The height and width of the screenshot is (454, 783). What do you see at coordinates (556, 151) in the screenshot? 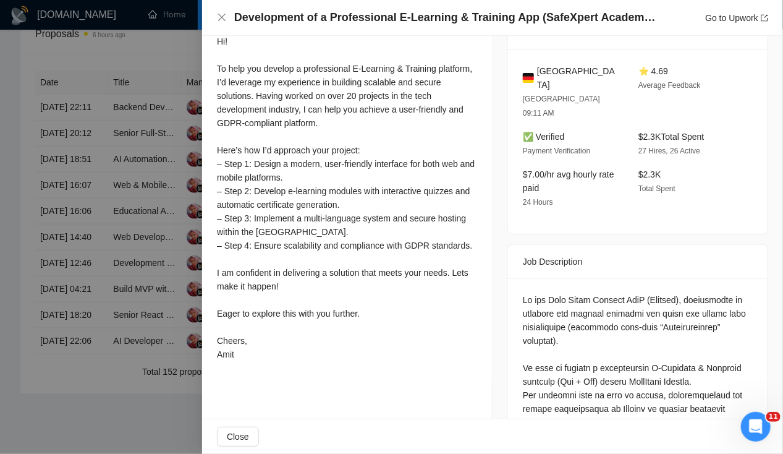
I see `span: Payment Verification` at bounding box center [556, 151].